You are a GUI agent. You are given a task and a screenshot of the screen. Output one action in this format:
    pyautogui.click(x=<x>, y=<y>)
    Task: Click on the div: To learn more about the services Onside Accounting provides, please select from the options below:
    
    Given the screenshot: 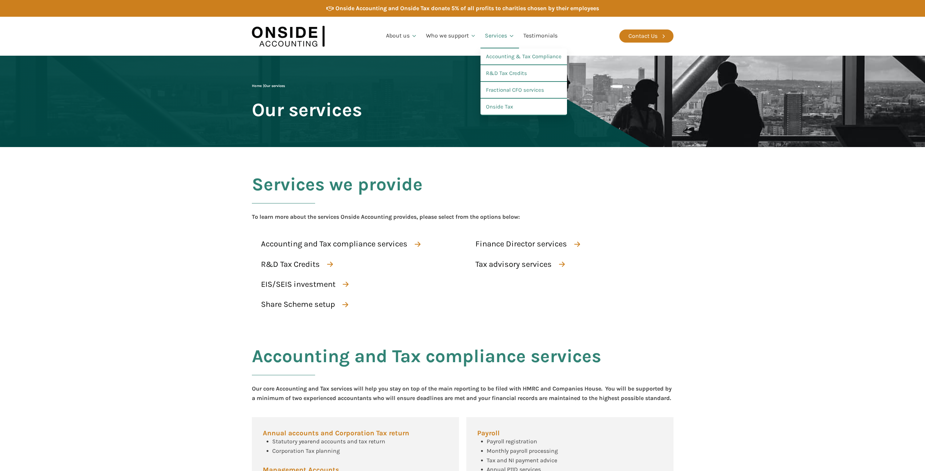 What is the action you would take?
    pyautogui.click(x=386, y=217)
    